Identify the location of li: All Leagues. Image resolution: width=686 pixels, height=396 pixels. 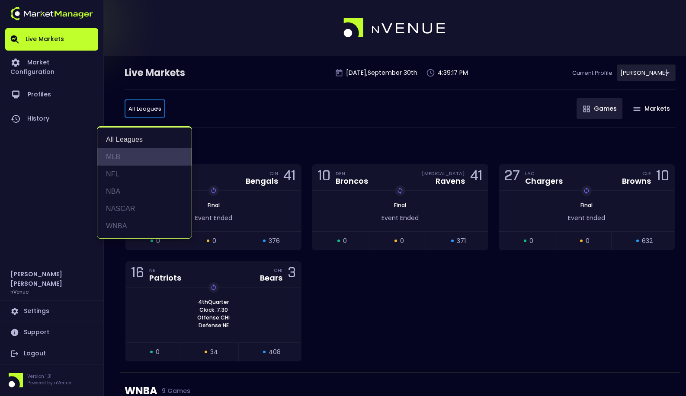
(145, 140).